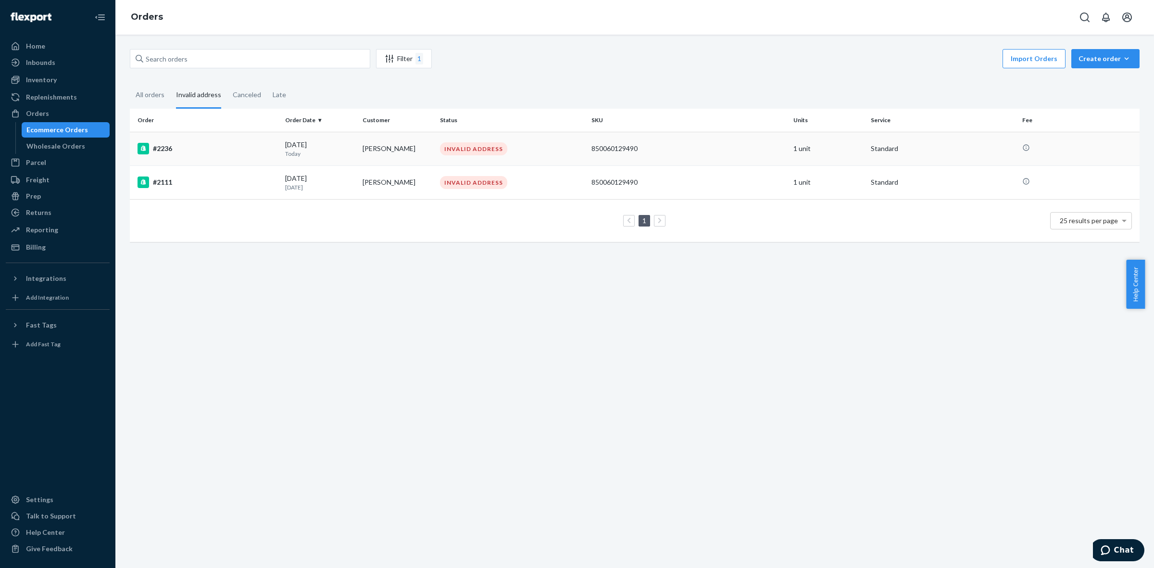 Image resolution: width=1154 pixels, height=568 pixels. I want to click on a: Replenishments, so click(58, 97).